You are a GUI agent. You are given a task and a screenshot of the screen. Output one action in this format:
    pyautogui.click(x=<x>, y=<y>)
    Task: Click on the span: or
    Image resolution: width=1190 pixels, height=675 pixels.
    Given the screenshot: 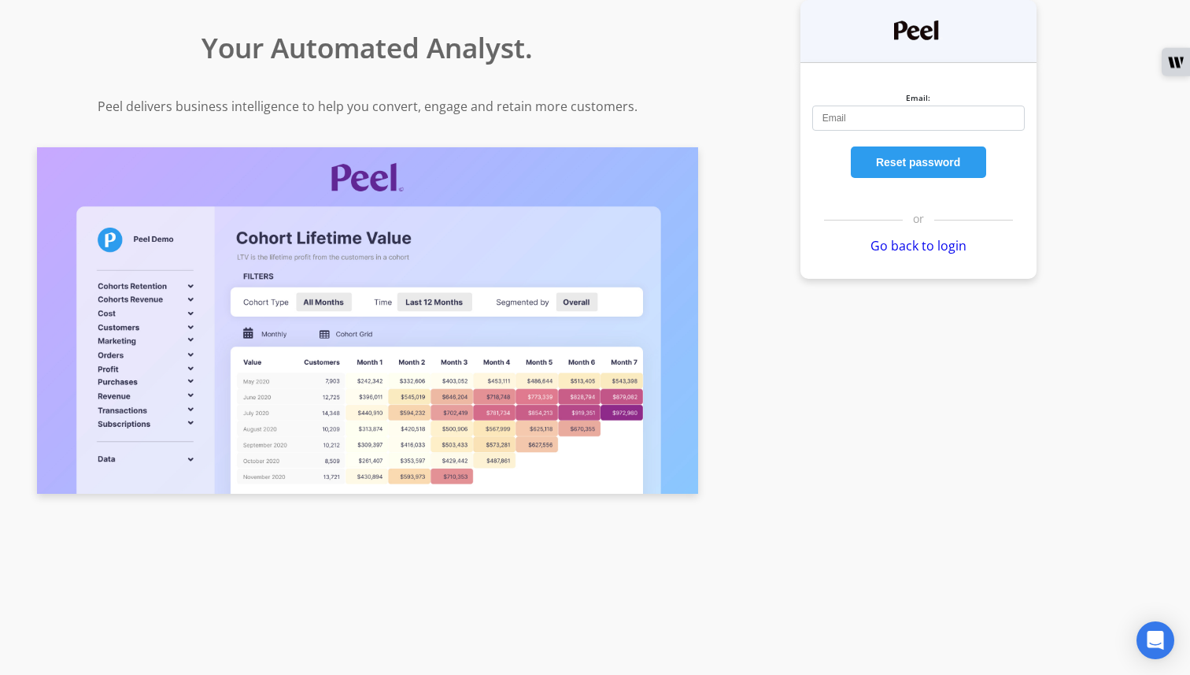 What is the action you would take?
    pyautogui.click(x=919, y=219)
    